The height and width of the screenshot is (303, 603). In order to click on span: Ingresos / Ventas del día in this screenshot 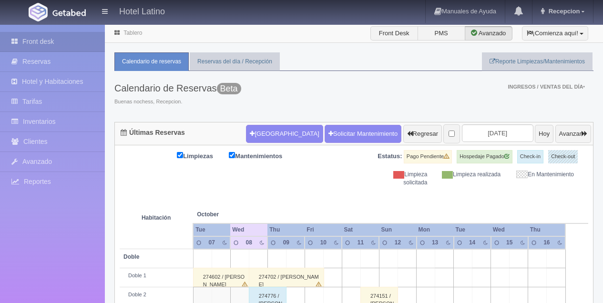, I will do `click(547, 87)`.